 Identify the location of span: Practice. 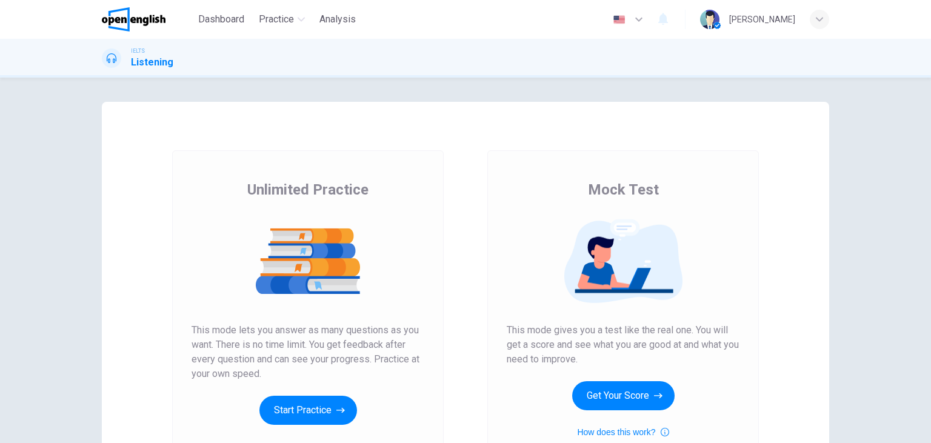
(276, 19).